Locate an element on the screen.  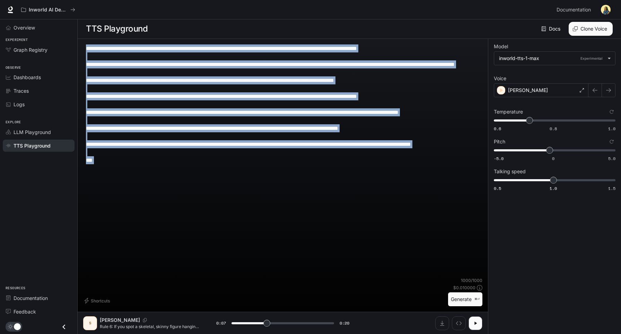
div: inworld-tts-1-max is located at coordinates (552, 58).